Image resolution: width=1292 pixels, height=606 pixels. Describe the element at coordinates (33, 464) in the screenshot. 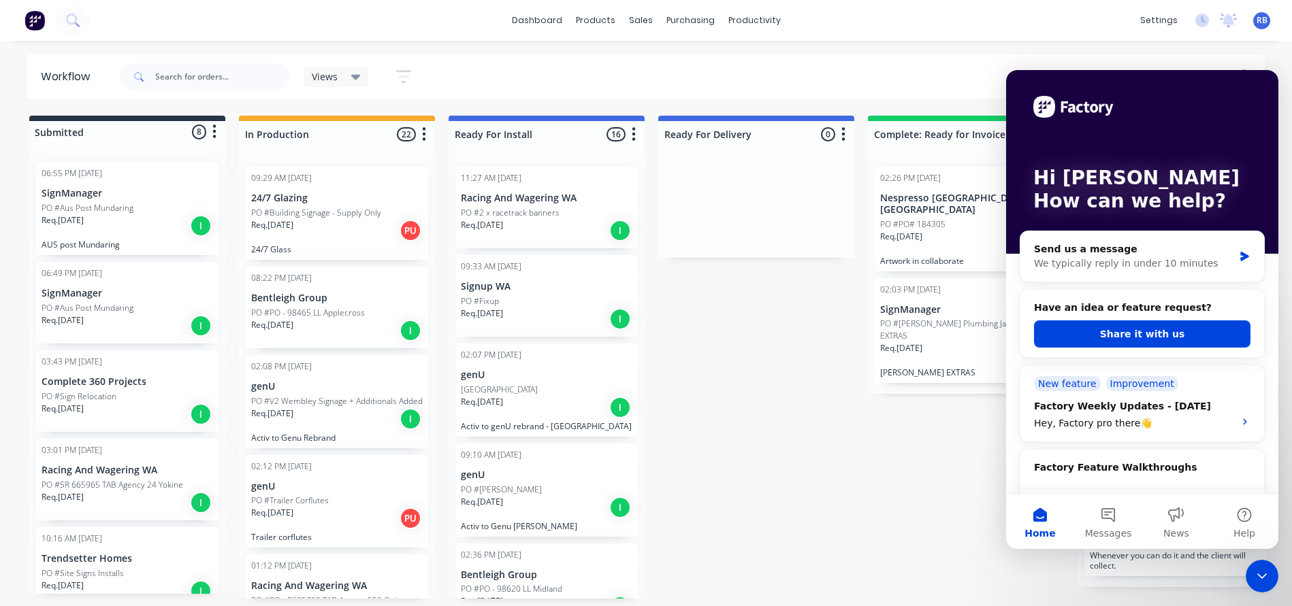

I see `span: Home` at that location.